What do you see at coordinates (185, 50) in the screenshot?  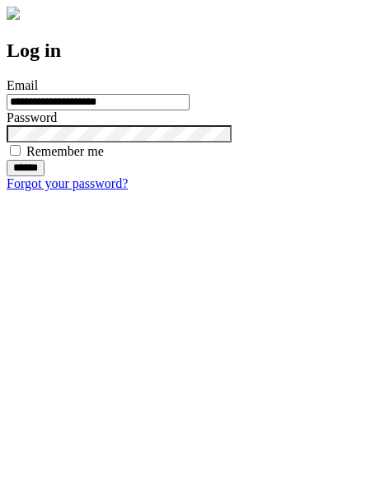 I see `h2: Log in` at bounding box center [185, 50].